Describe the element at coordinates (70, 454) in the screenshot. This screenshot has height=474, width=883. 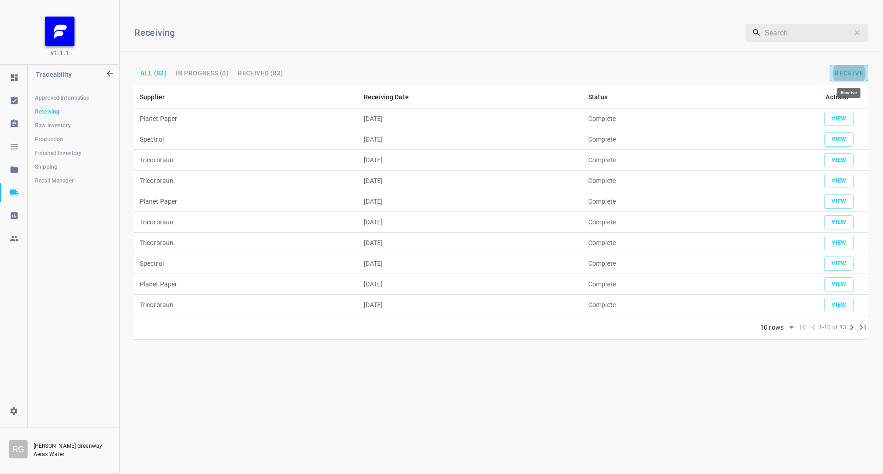
I see `p: Aeras Water` at that location.